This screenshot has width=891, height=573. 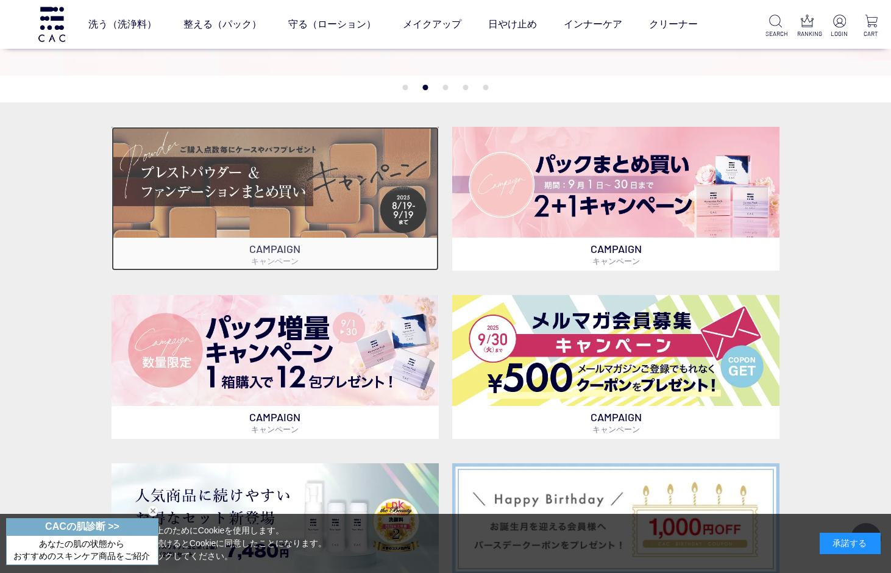 I want to click on a: インナーケア, so click(x=593, y=24).